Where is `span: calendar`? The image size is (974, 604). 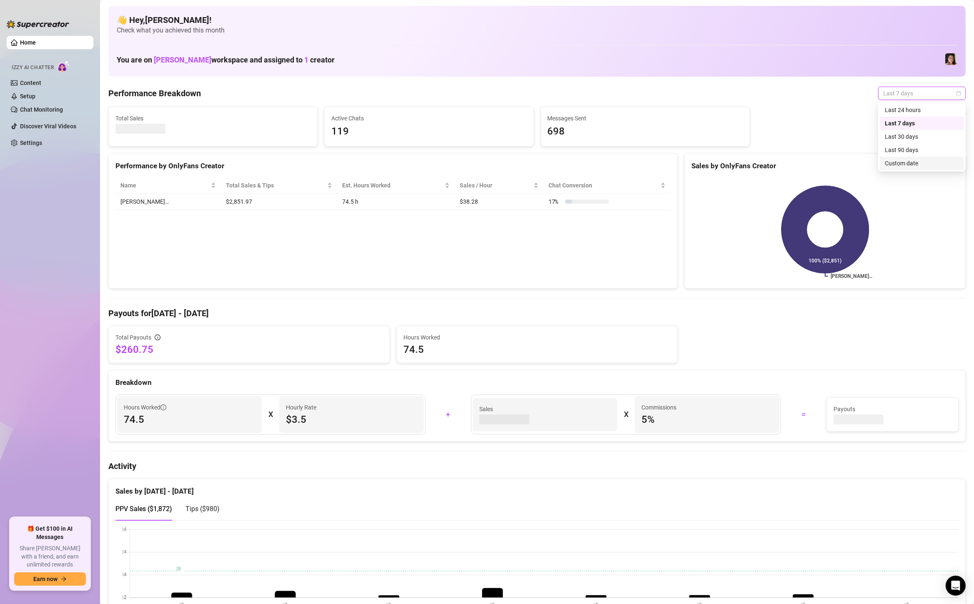
span: calendar is located at coordinates (958, 93).